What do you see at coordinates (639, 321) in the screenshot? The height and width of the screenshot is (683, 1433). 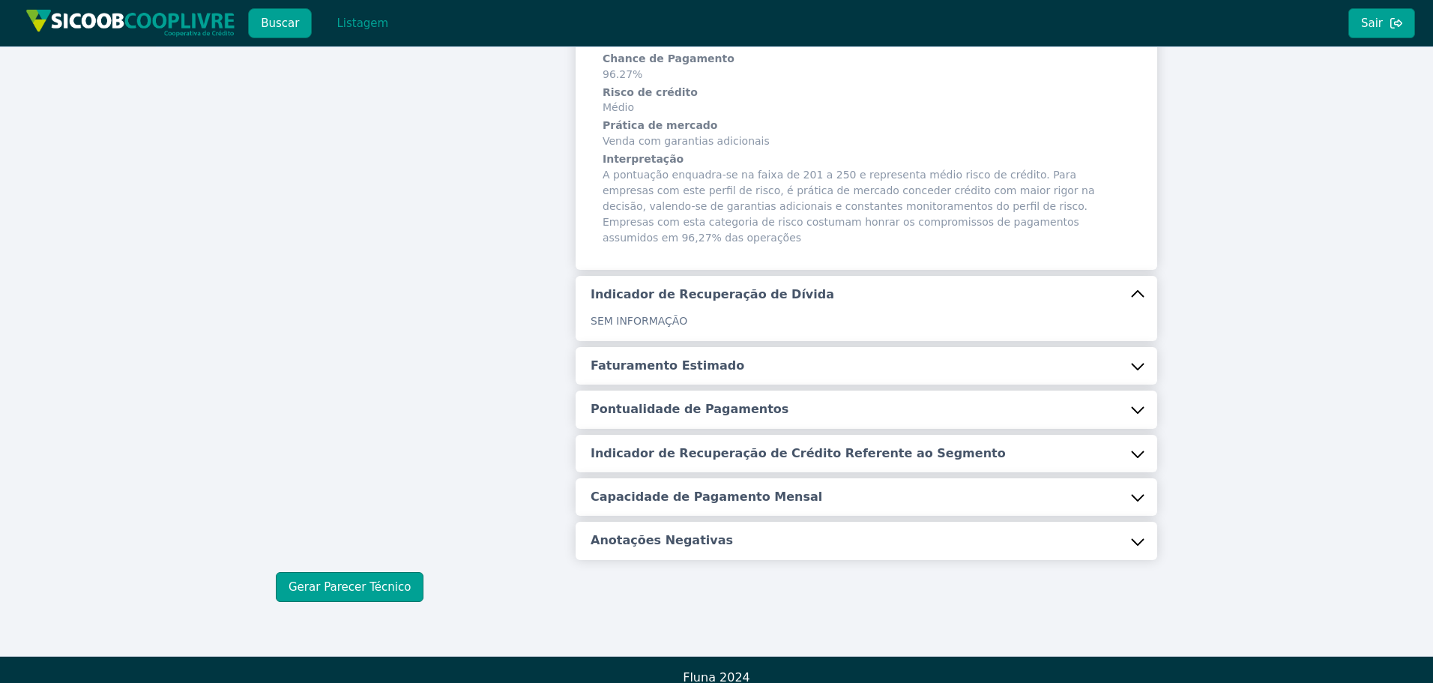 I see `span: SEM INFORMAÇÃO` at bounding box center [639, 321].